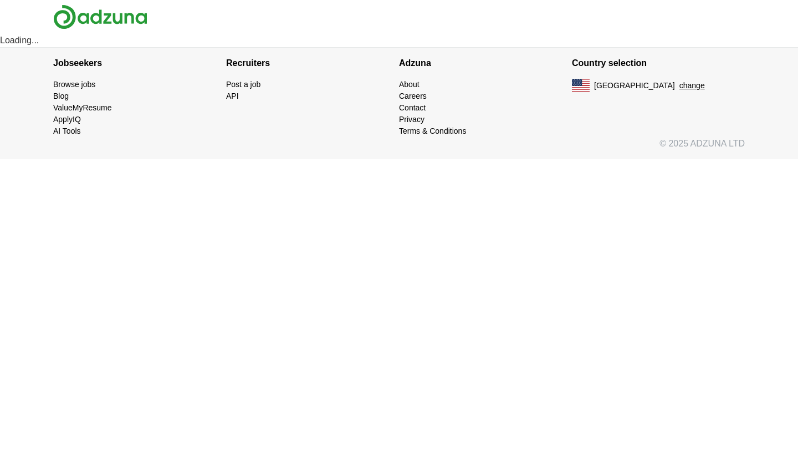  Describe the element at coordinates (413, 96) in the screenshot. I see `a: Careers` at that location.